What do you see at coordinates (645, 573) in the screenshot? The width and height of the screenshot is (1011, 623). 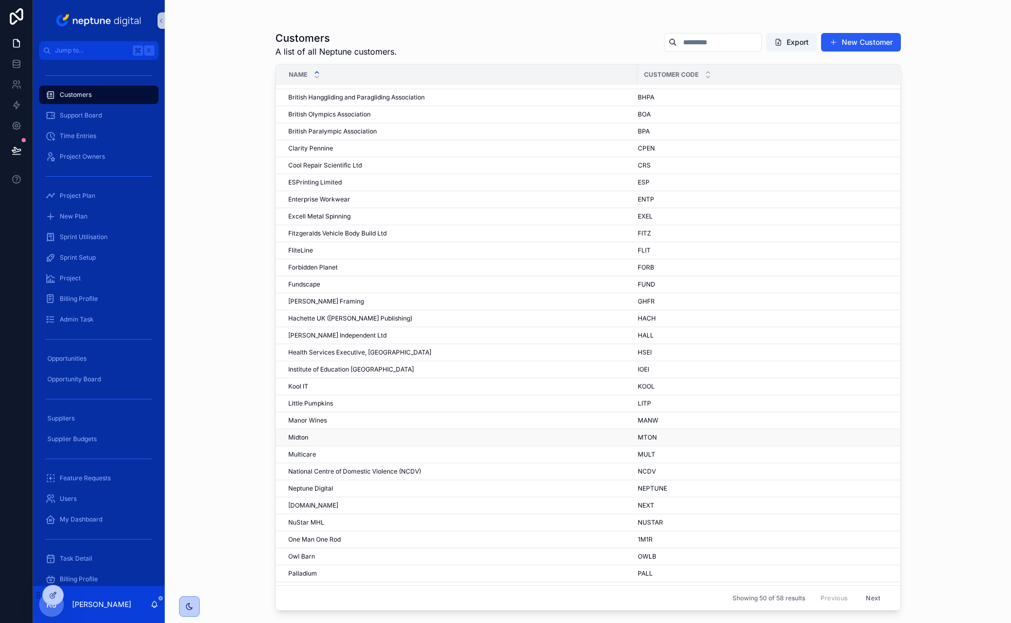 I see `span: PALL` at bounding box center [645, 573].